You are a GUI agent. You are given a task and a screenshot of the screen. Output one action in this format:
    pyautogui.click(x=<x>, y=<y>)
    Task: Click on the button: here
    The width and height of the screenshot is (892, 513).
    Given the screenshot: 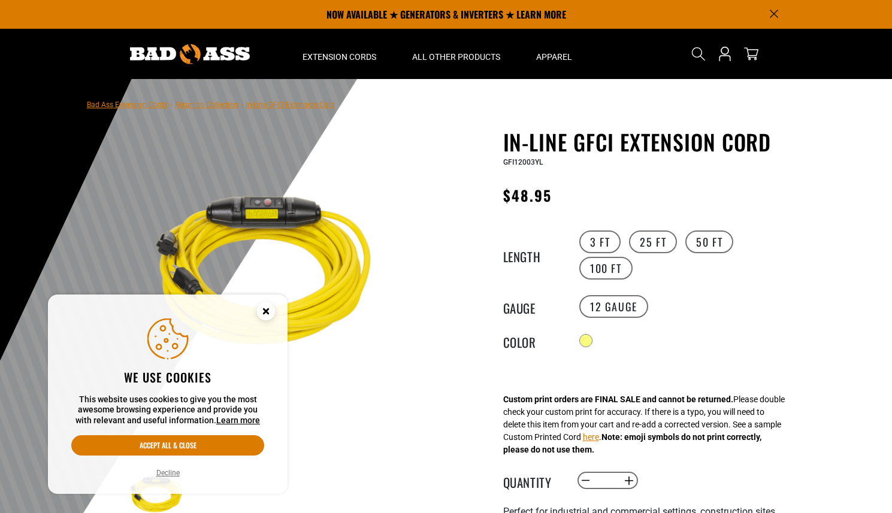 What is the action you would take?
    pyautogui.click(x=591, y=437)
    